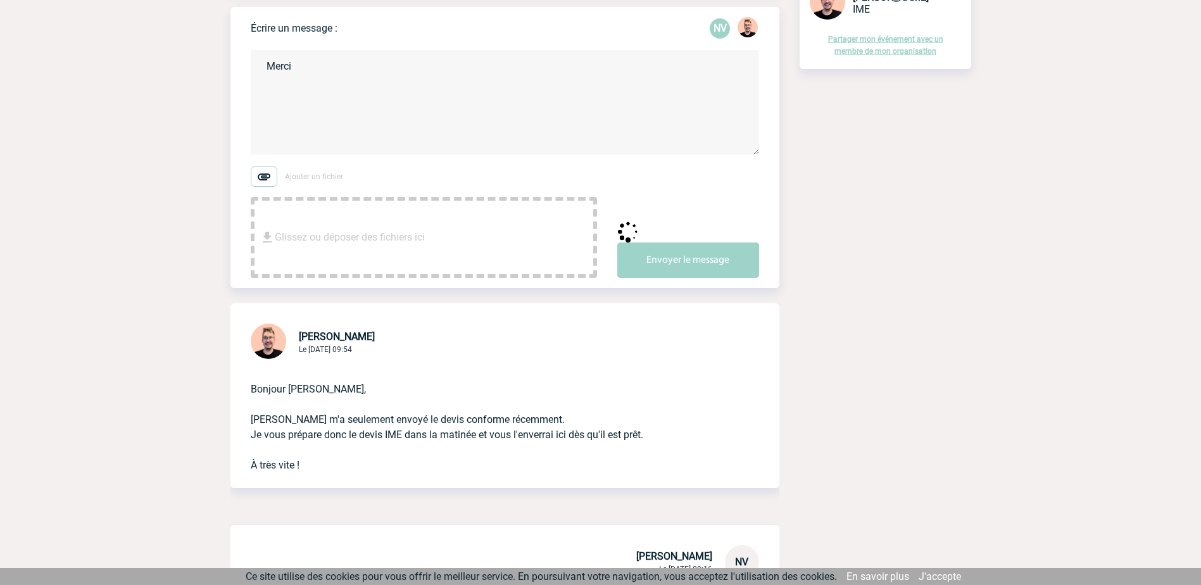 The image size is (1201, 585). What do you see at coordinates (688, 260) in the screenshot?
I see `button: Envoyer le message` at bounding box center [688, 260].